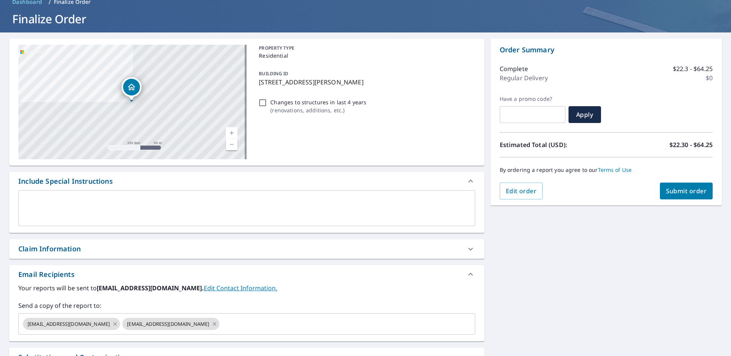 Image resolution: width=731 pixels, height=356 pixels. Describe the element at coordinates (132, 89) in the screenshot. I see `div: Dropped pin, building 1, Residential property, 6818 Dudley Cir Arvada, CO 80004` at that location.